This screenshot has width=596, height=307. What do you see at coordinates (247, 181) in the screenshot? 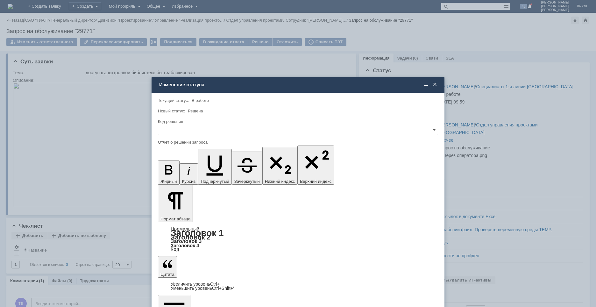
I see `span: Зачеркнутый` at bounding box center [247, 181].